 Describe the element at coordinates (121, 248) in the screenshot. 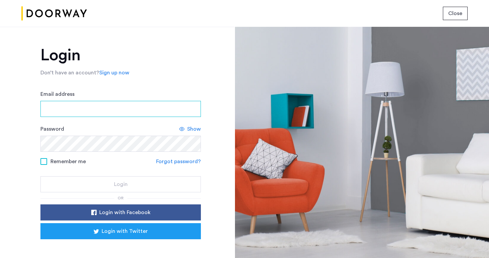

I see `div: Sign in with Google. Opens in new tab` at that location.